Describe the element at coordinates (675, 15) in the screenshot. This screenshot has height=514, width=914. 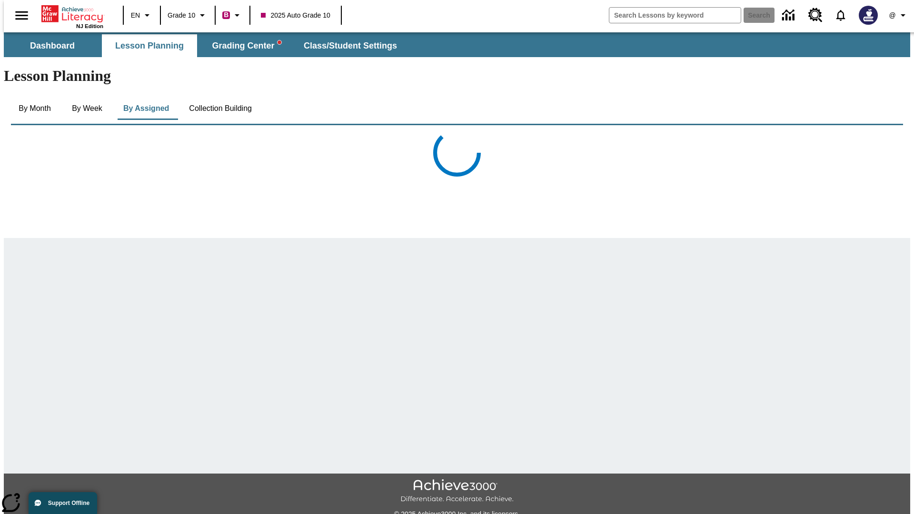
I see `input: search field` at that location.